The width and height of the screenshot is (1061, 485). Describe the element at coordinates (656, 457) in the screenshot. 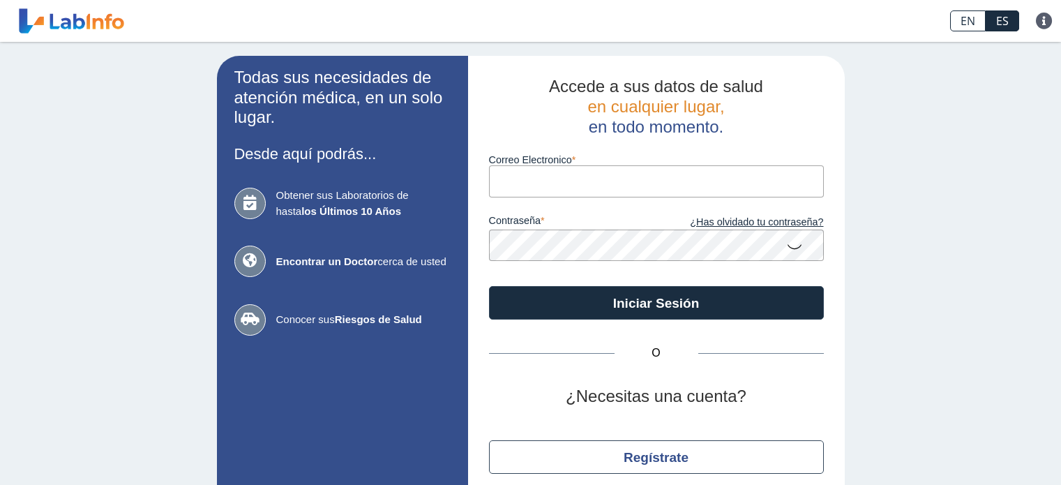

I see `button: Regístrate` at that location.